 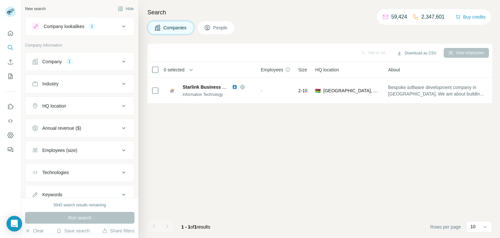 I want to click on span: About, so click(x=394, y=70).